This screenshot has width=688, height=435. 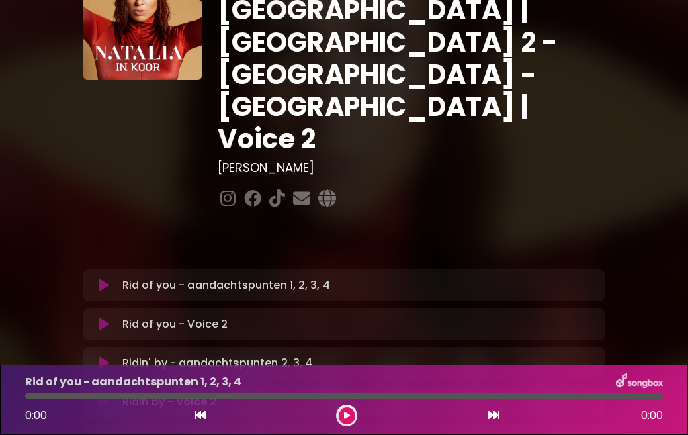 What do you see at coordinates (175, 324) in the screenshot?
I see `p: Rid of you - Voice 2` at bounding box center [175, 324].